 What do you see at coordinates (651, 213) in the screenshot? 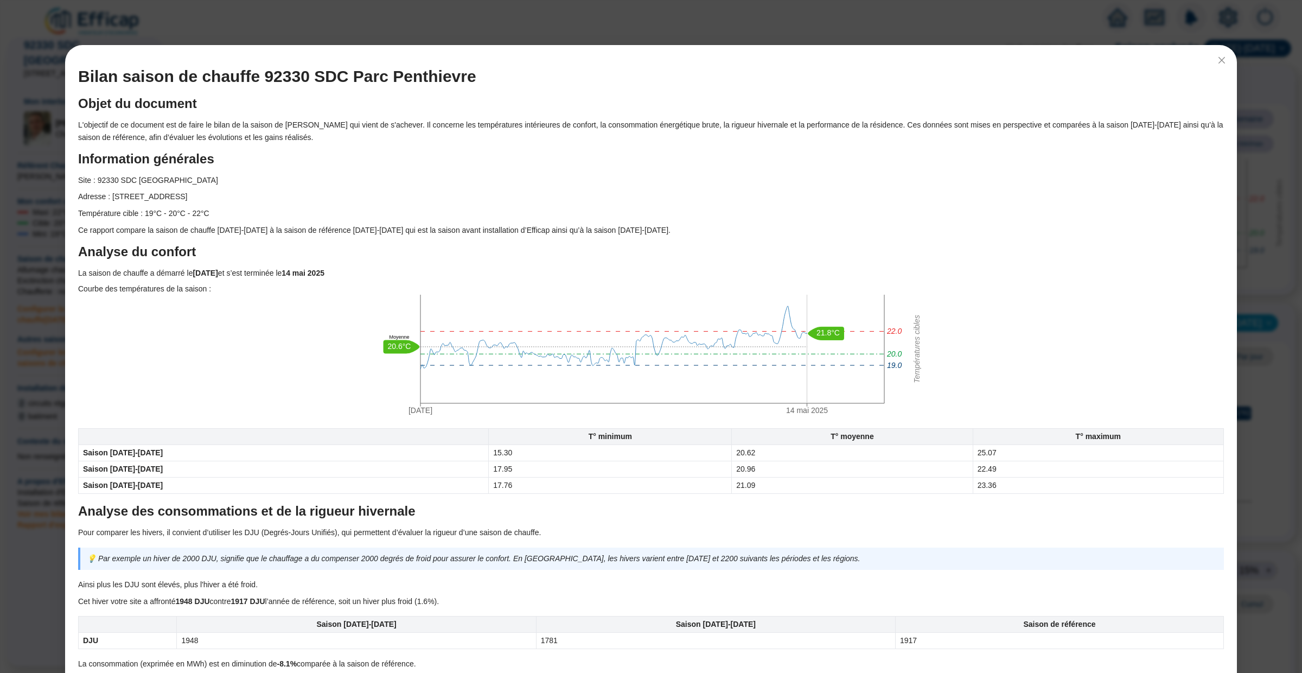
I see `p: Température cible : 19°C - 20°C - 22°C` at bounding box center [651, 213].